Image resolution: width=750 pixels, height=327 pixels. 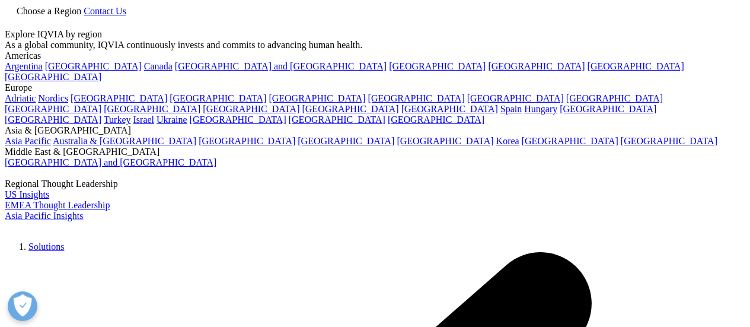 I want to click on span: EMEA Thought Leadership, so click(x=57, y=206).